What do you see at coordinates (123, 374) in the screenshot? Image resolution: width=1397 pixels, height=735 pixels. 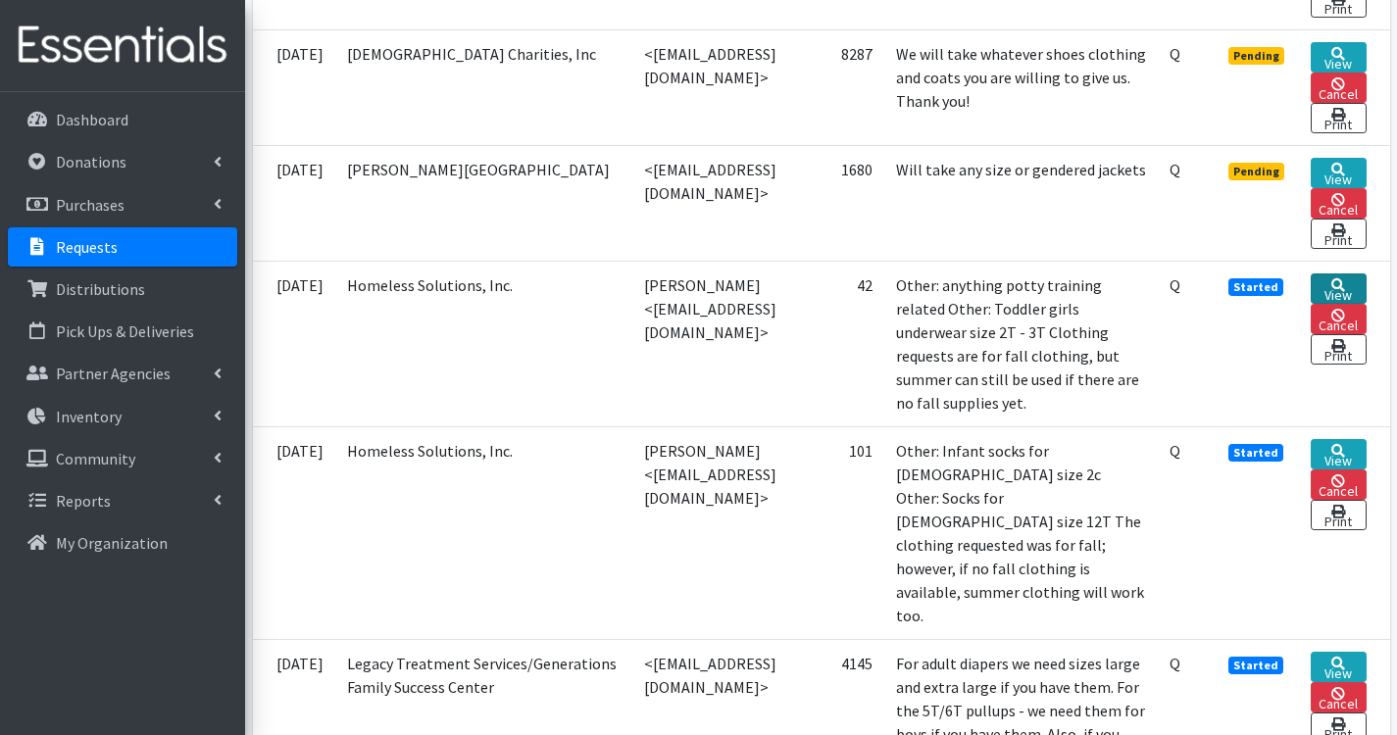 I see `a: Partner Agencies` at bounding box center [123, 374].